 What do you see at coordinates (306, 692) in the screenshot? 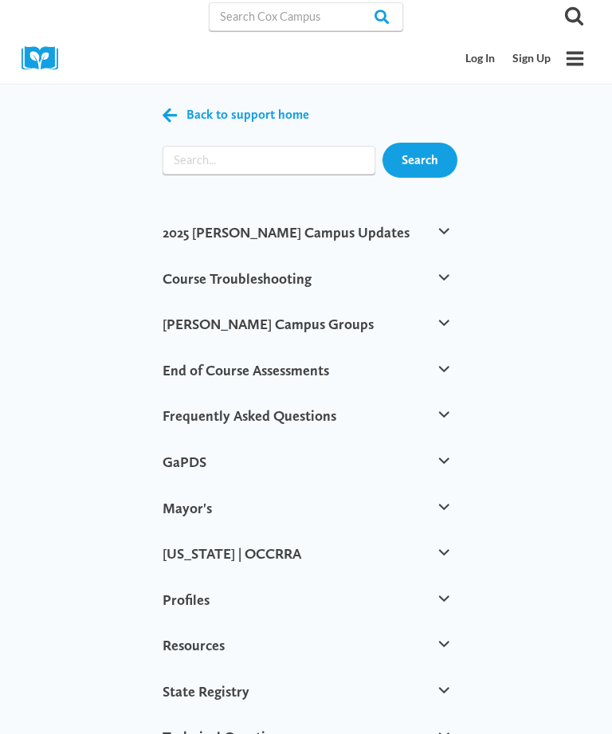
I see `button: State Registry` at bounding box center [306, 692].